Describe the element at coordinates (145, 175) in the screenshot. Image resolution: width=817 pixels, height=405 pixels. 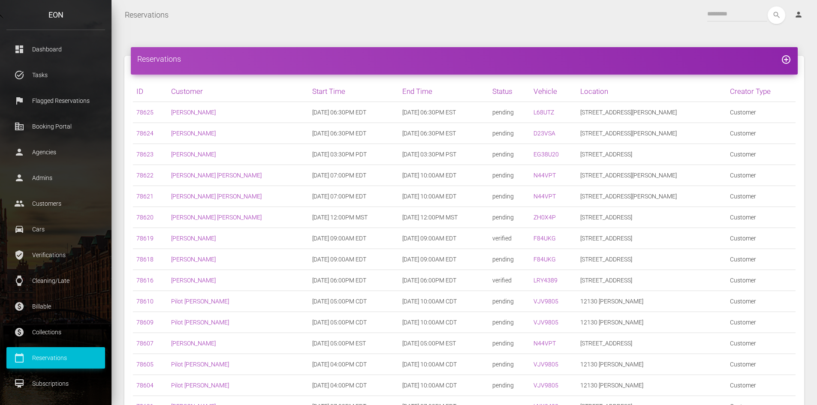
I see `a: 78622` at that location.